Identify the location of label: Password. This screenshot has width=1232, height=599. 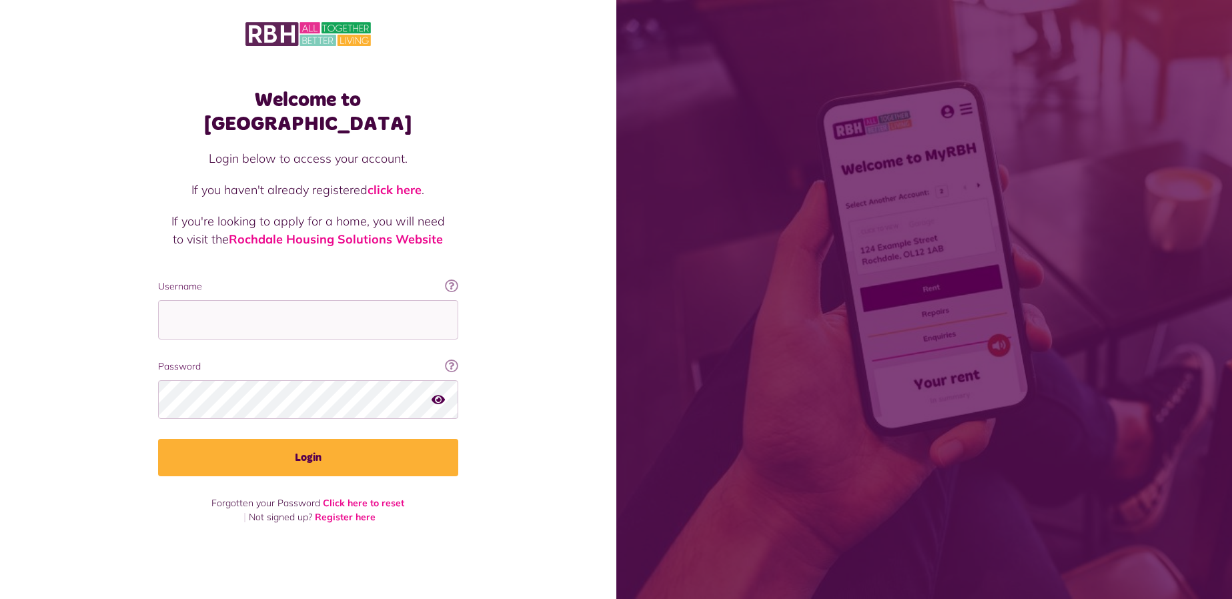
(308, 366).